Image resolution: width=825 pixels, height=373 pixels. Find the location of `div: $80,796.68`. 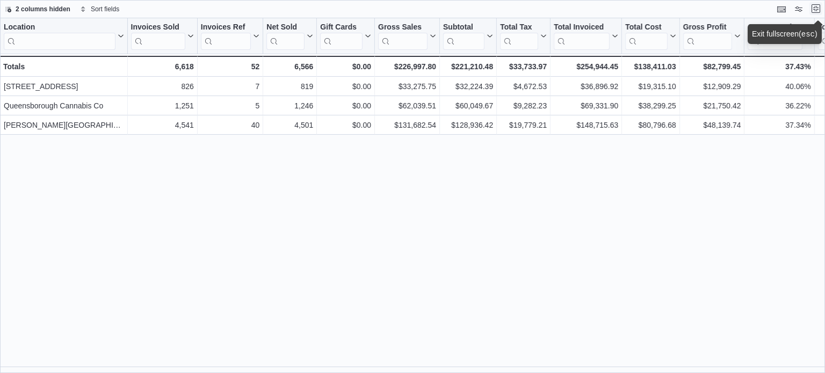

div: $80,796.68 is located at coordinates (651, 125).